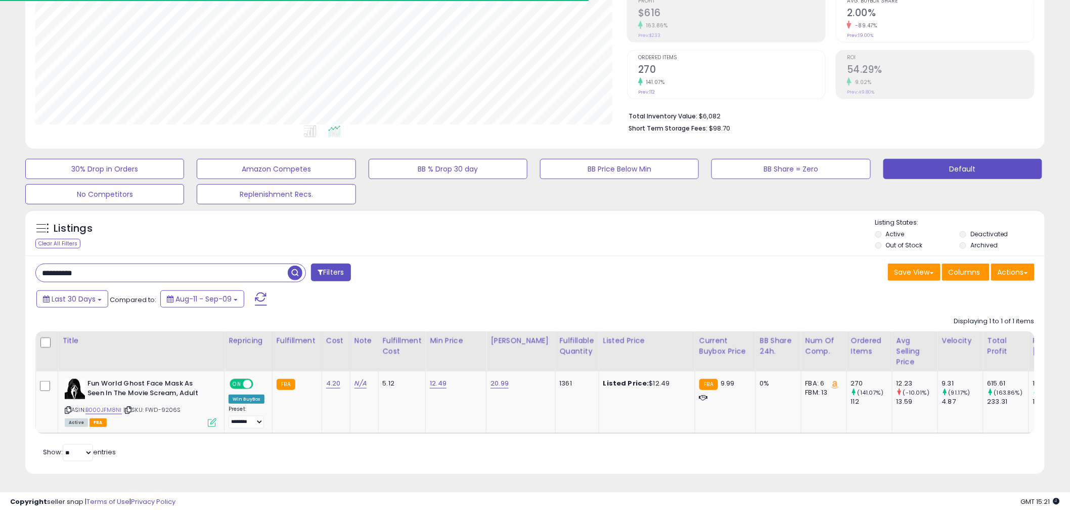 This screenshot has width=1070, height=512. What do you see at coordinates (76, 422) in the screenshot?
I see `span: All listings currently available for purchase on Amazon` at bounding box center [76, 422].